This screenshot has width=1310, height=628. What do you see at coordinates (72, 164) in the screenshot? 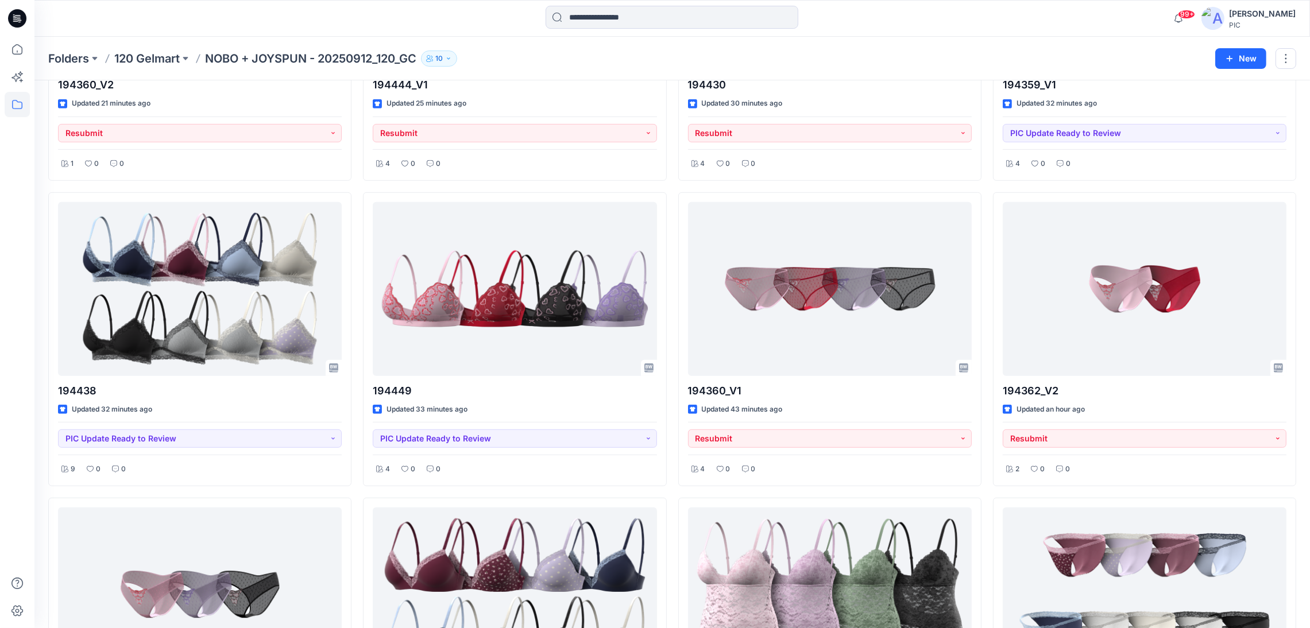
I see `p: 1` at bounding box center [72, 164].